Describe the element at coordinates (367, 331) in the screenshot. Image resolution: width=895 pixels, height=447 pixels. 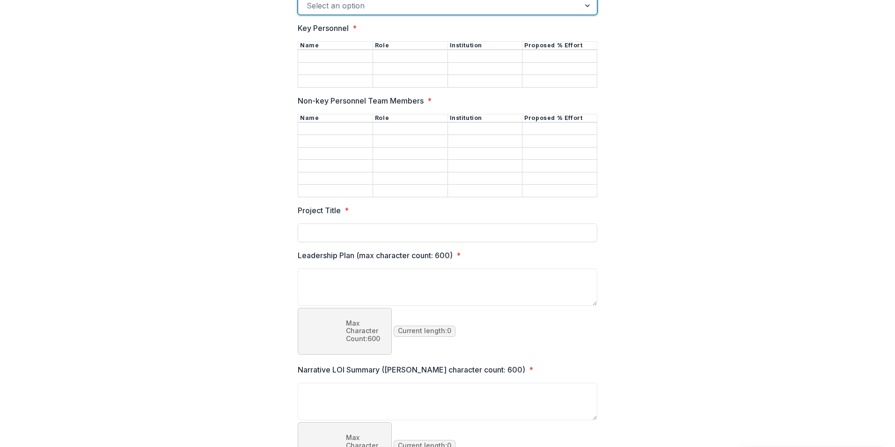
I see `p: Max Character Count: 600` at that location.